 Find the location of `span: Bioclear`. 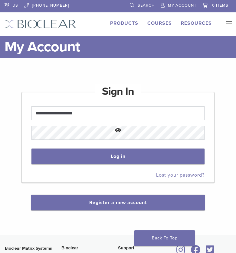

span: Bioclear is located at coordinates (70, 248).